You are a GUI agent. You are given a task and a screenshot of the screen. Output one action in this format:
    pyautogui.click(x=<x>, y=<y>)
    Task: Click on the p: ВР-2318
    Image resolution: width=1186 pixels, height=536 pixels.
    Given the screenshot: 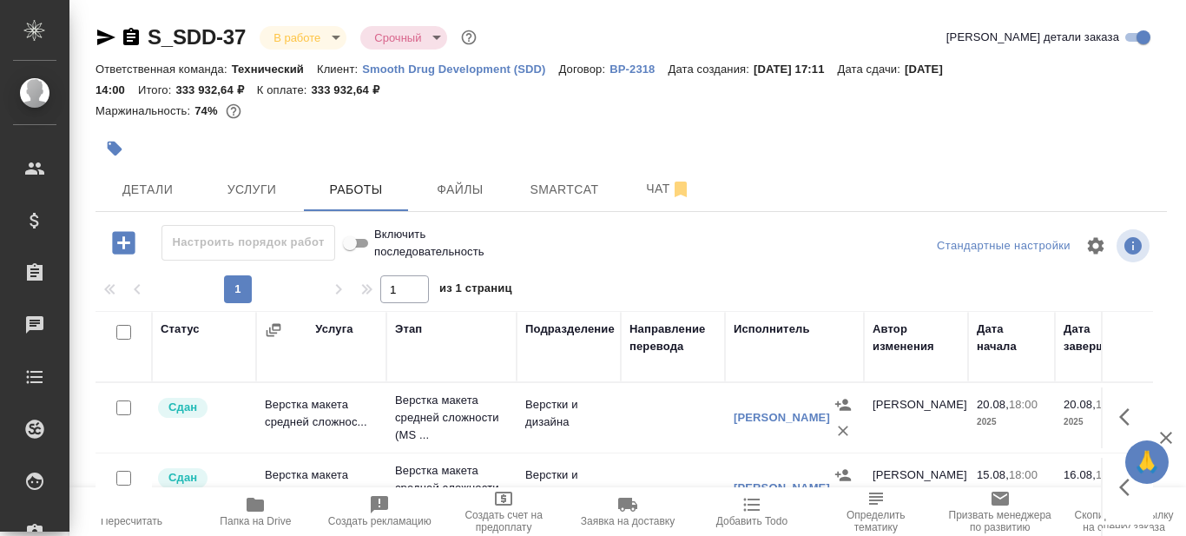 What is the action you would take?
    pyautogui.click(x=638, y=69)
    